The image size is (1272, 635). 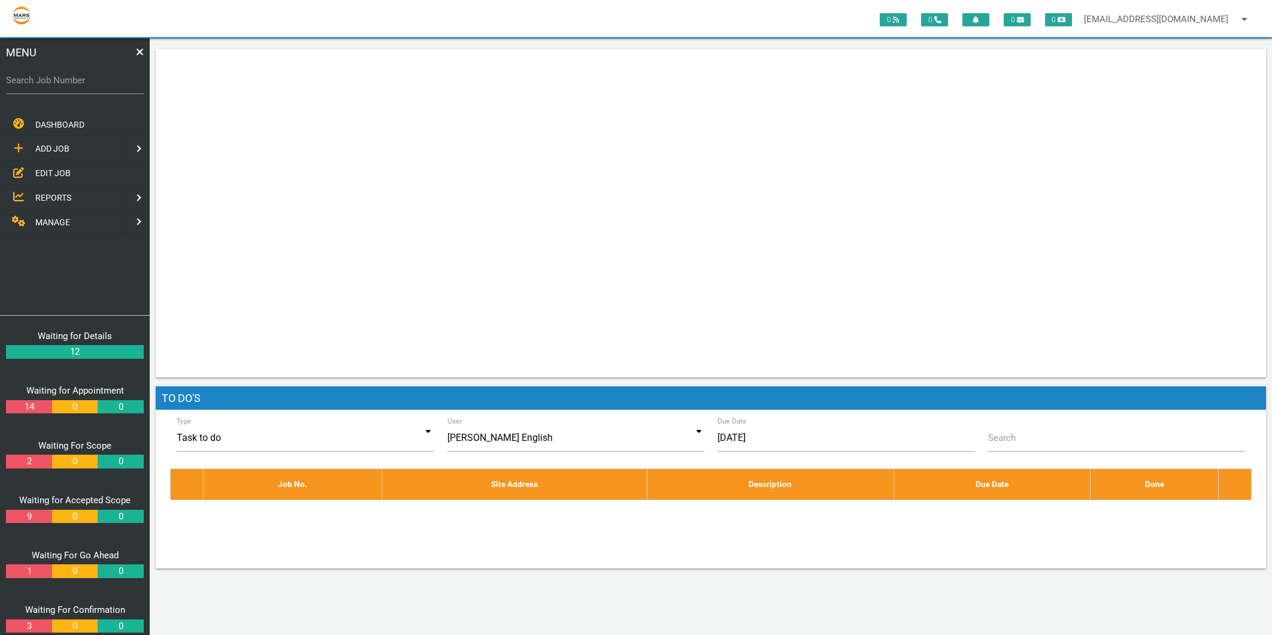 What do you see at coordinates (75, 80) in the screenshot?
I see `label: Search Job Number` at bounding box center [75, 80].